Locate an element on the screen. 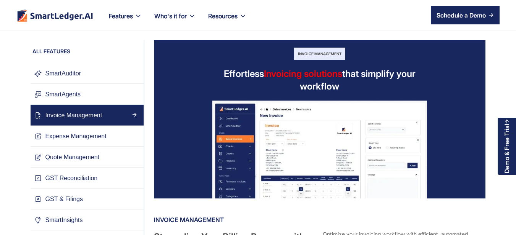 This screenshot has height=235, width=516. a: Expense ManagementArrow Right Blue is located at coordinates (87, 136).